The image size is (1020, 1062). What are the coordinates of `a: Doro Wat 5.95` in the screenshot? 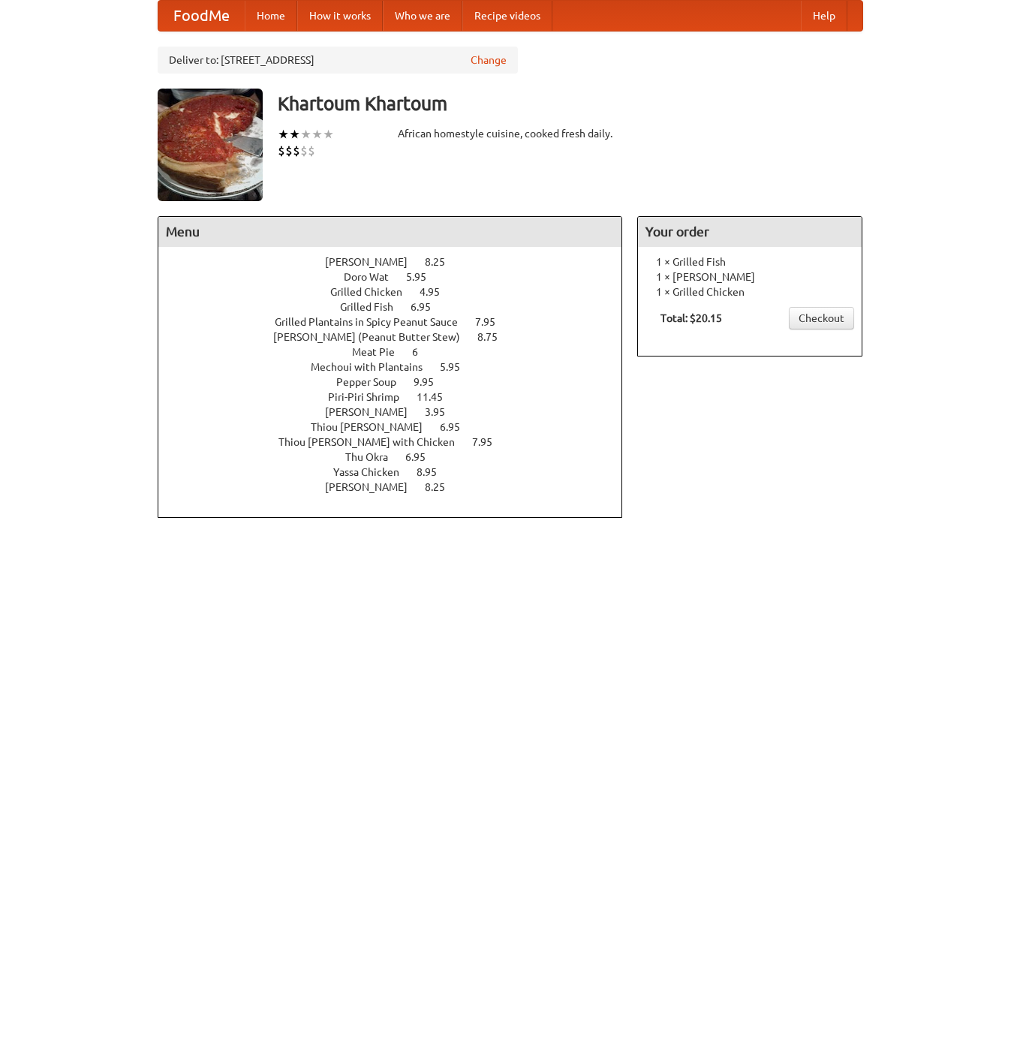 It's located at (398, 277).